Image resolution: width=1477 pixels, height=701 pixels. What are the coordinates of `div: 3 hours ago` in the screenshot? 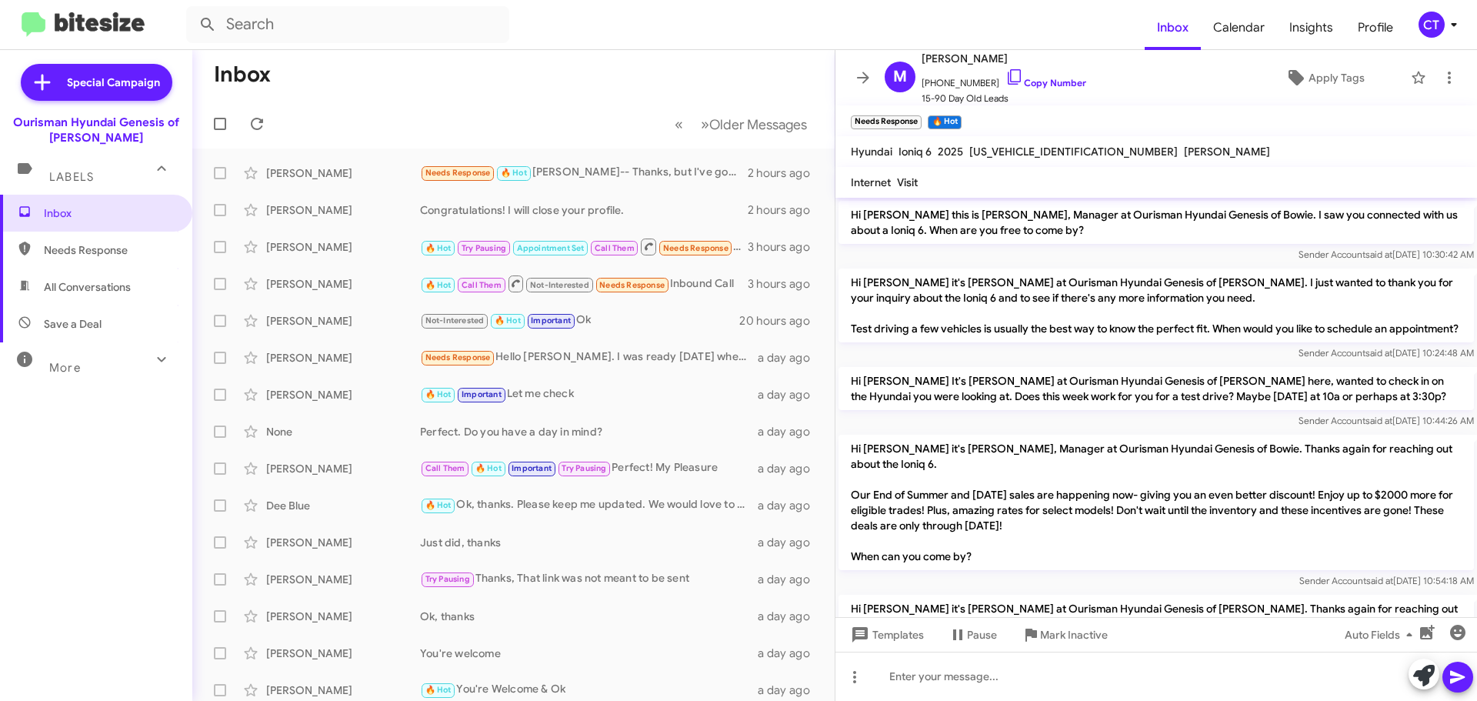 It's located at (784, 247).